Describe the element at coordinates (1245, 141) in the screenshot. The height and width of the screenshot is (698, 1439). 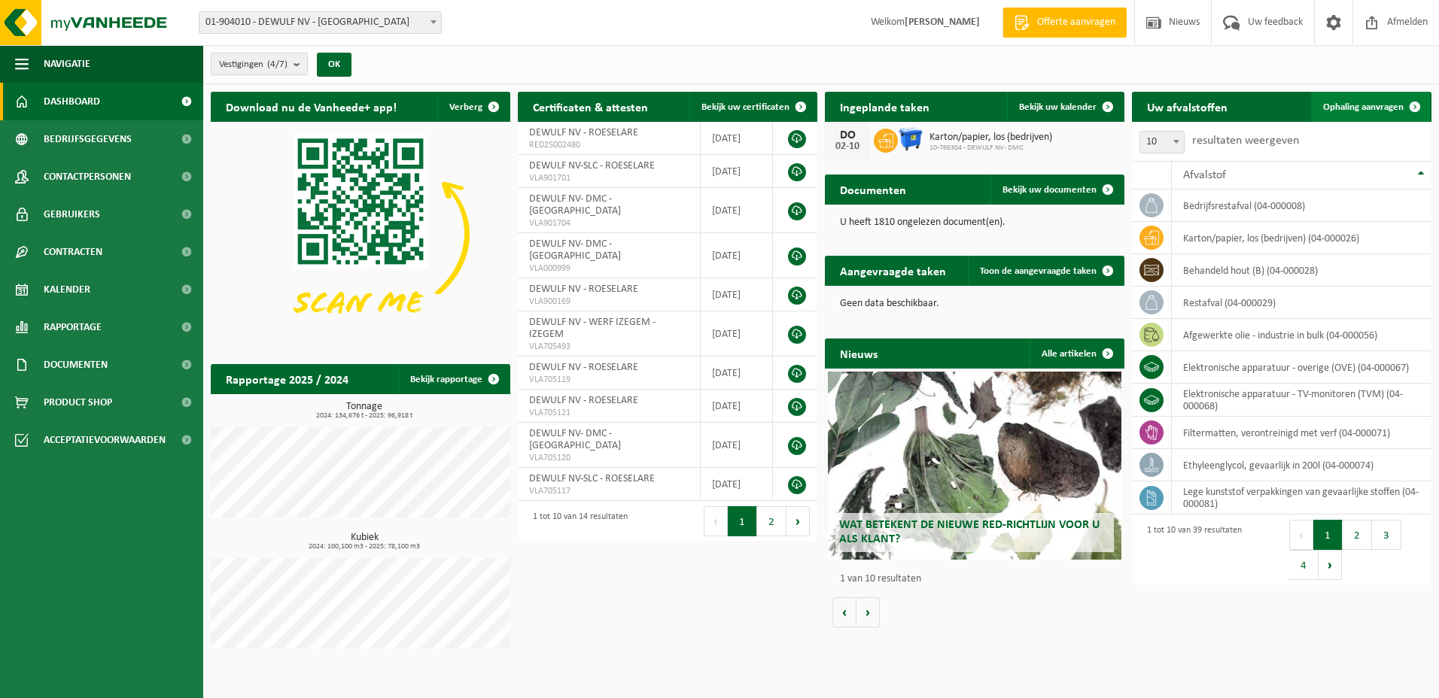
I see `label: resultaten weergeven` at that location.